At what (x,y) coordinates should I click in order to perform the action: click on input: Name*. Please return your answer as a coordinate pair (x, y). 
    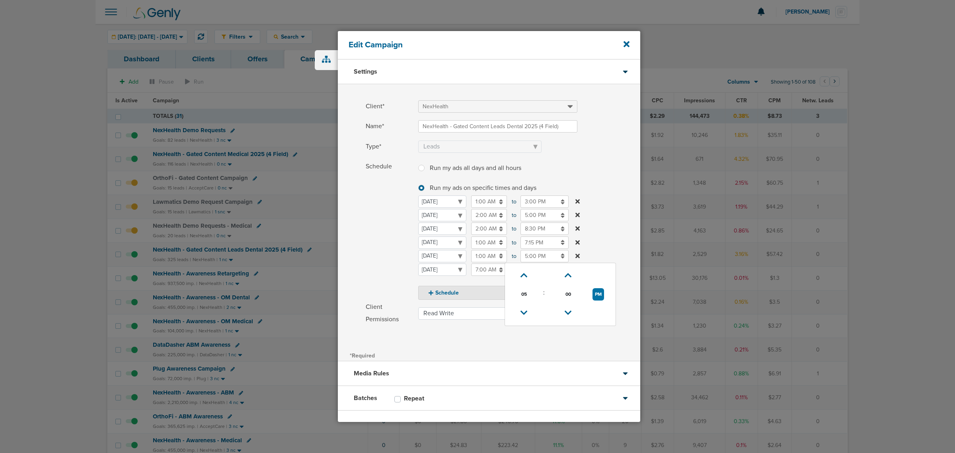
    Looking at the image, I should click on (498, 126).